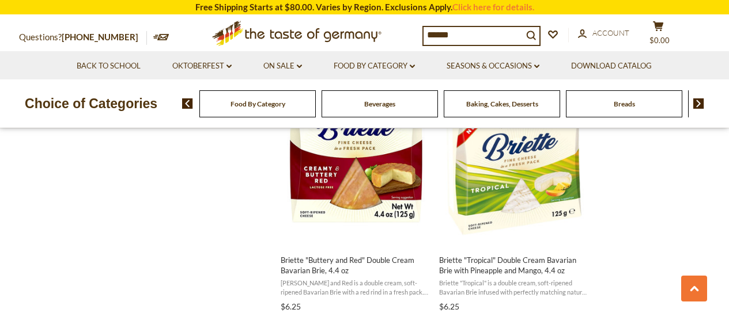 This screenshot has width=729, height=317. What do you see at coordinates (658, 35) in the screenshot?
I see `button: $0.00` at bounding box center [658, 35].